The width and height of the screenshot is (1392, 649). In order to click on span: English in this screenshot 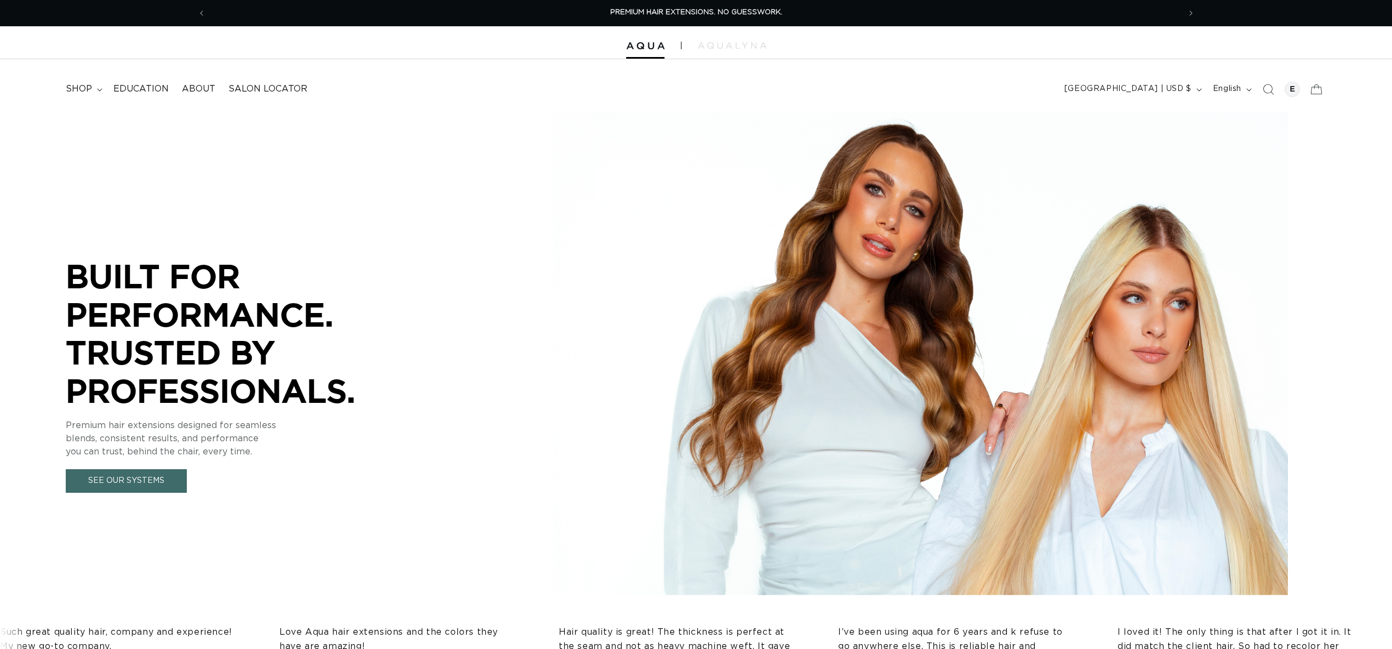, I will do `click(1227, 89)`.